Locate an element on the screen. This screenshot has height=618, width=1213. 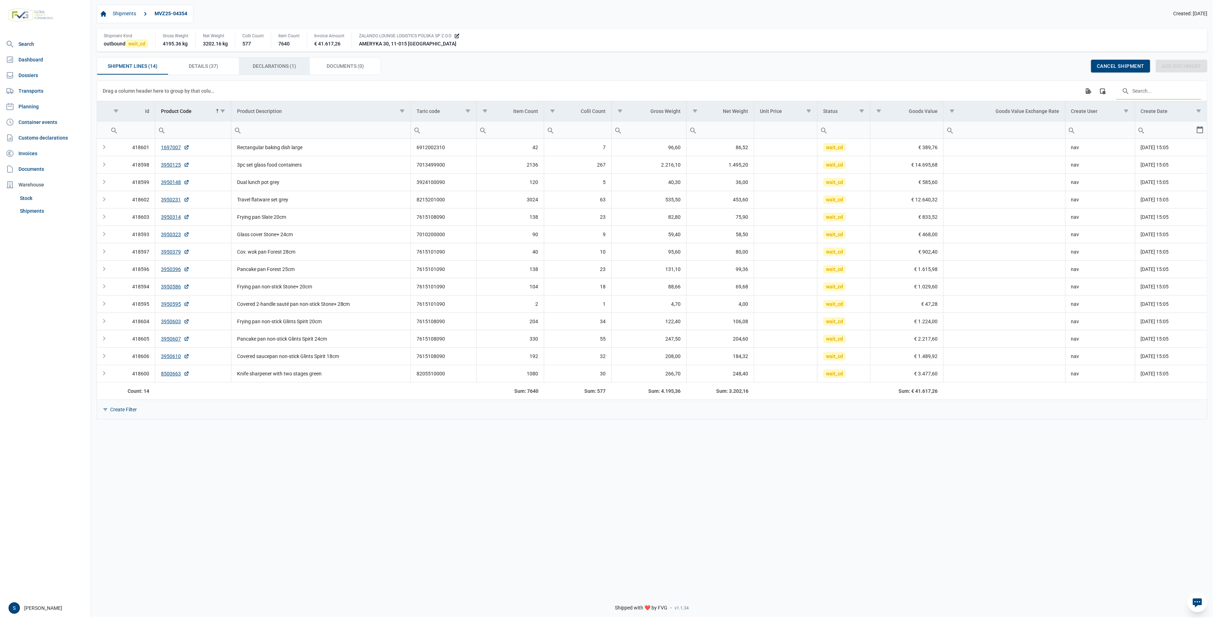
div: Goods Value Sum: € 41.617,26 is located at coordinates (907, 391).